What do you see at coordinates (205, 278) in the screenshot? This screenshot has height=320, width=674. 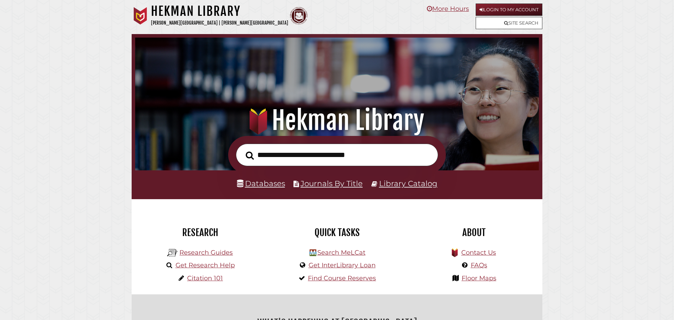 I see `a: Citation 101` at bounding box center [205, 278].